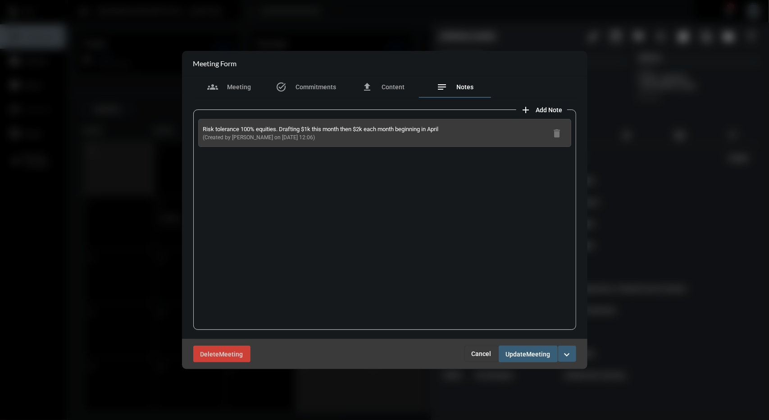  I want to click on mat-icon: expand_more, so click(567, 355).